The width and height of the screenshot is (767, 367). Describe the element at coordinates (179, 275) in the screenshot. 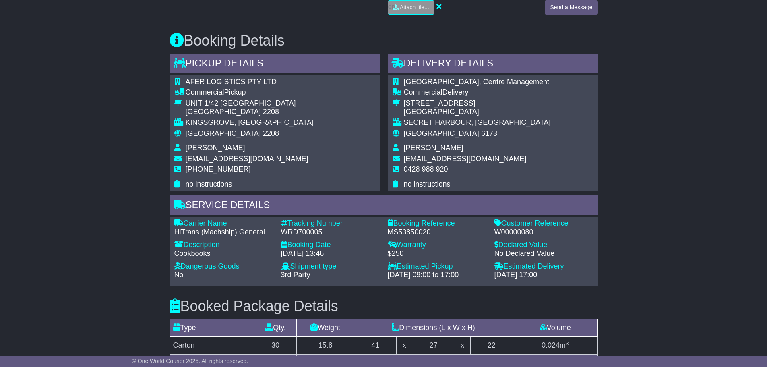

I see `span: No` at that location.